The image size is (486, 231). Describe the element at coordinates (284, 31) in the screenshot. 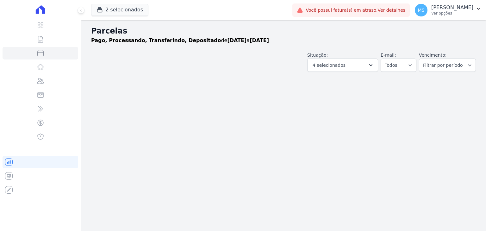

I see `h2: Parcelas` at that location.